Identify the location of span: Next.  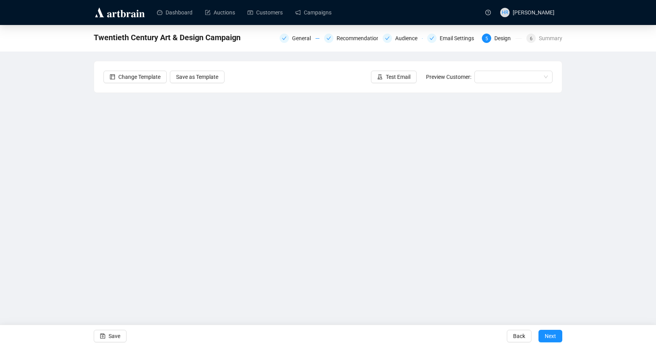
(551, 336).